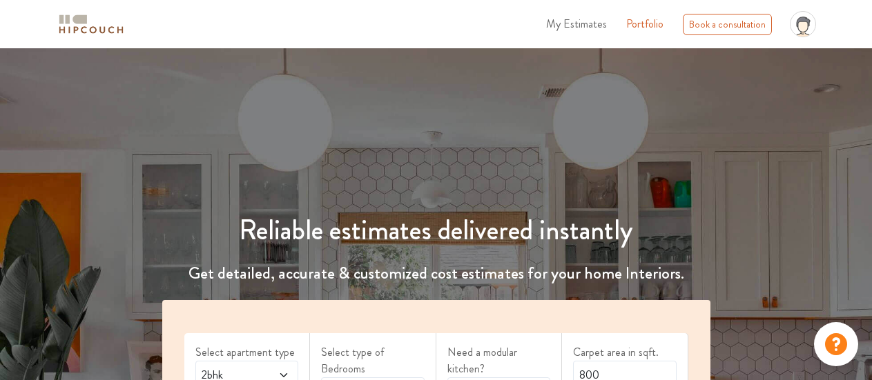 The width and height of the screenshot is (872, 380). Describe the element at coordinates (645, 24) in the screenshot. I see `a: Portfolio` at that location.